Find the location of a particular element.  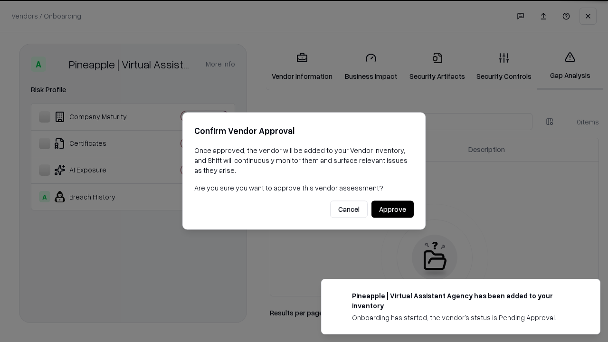

div: Pineapple | Virtual Assistant Agency has been added to your inventory is located at coordinates (465, 301).